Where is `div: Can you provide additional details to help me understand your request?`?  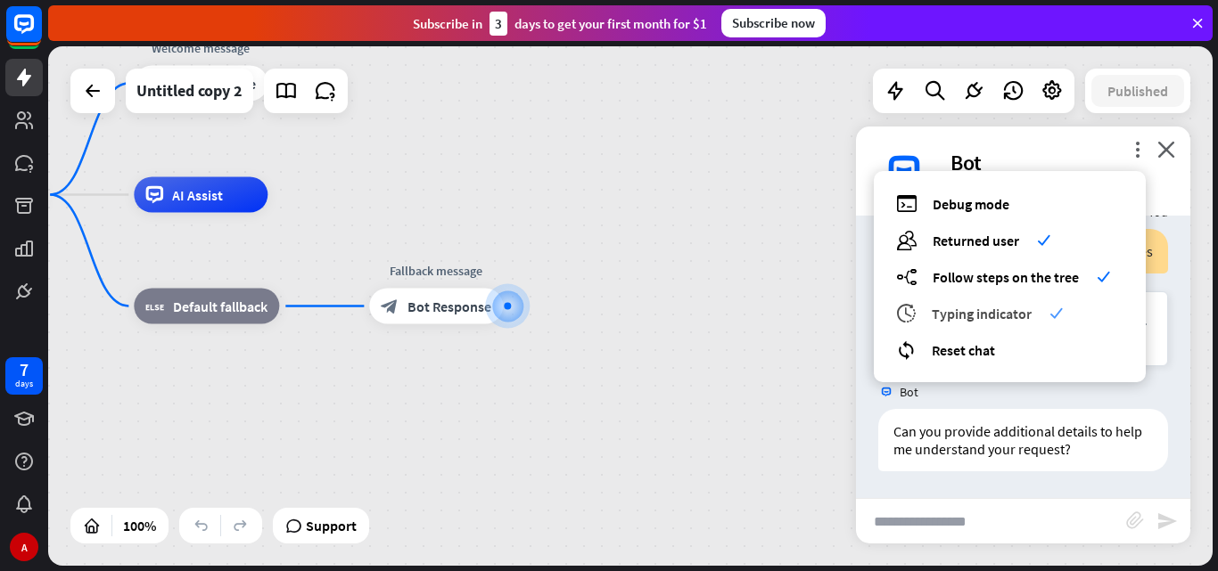
div: Can you provide additional details to help me understand your request? is located at coordinates (1023, 440).